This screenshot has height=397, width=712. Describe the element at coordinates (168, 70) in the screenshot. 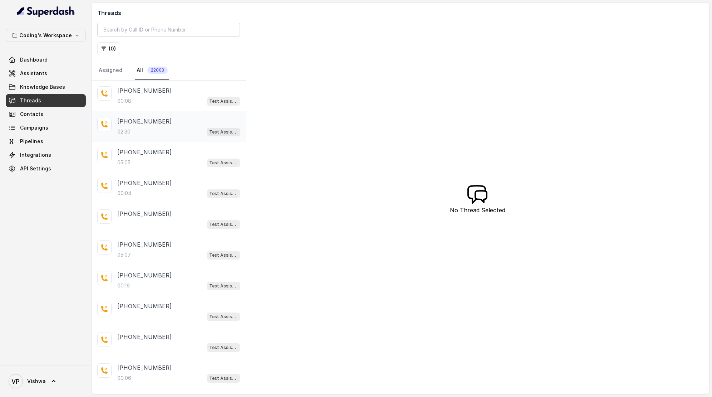

I see `nav: Tabs` at that location.